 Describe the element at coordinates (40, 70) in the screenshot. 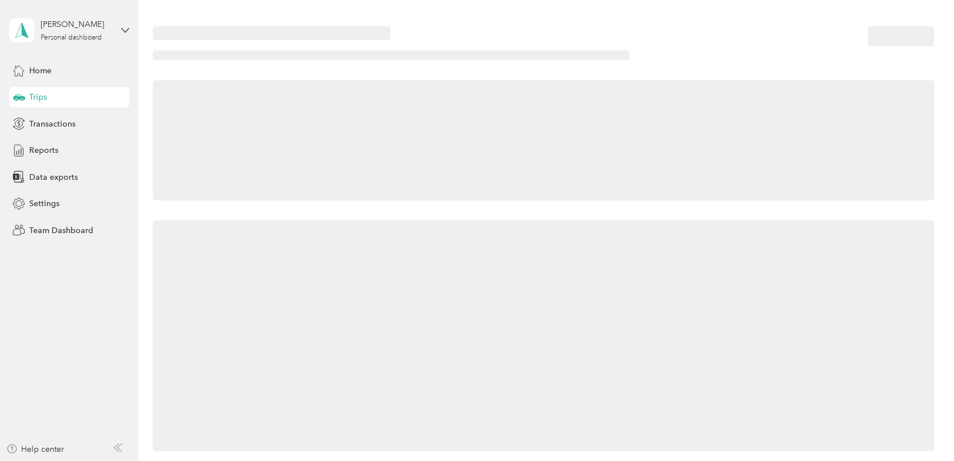

I see `span: Home` at that location.